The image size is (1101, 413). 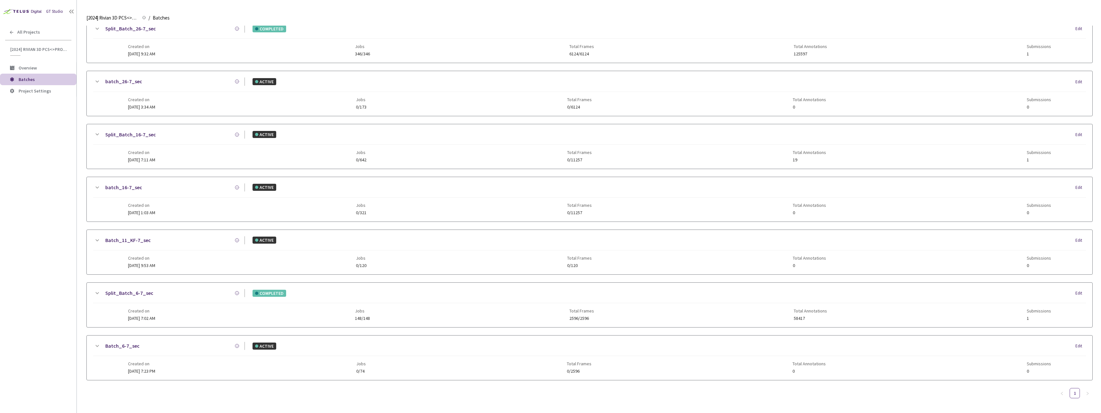 I want to click on a: Batch_11_KF-7_sec, so click(x=128, y=240).